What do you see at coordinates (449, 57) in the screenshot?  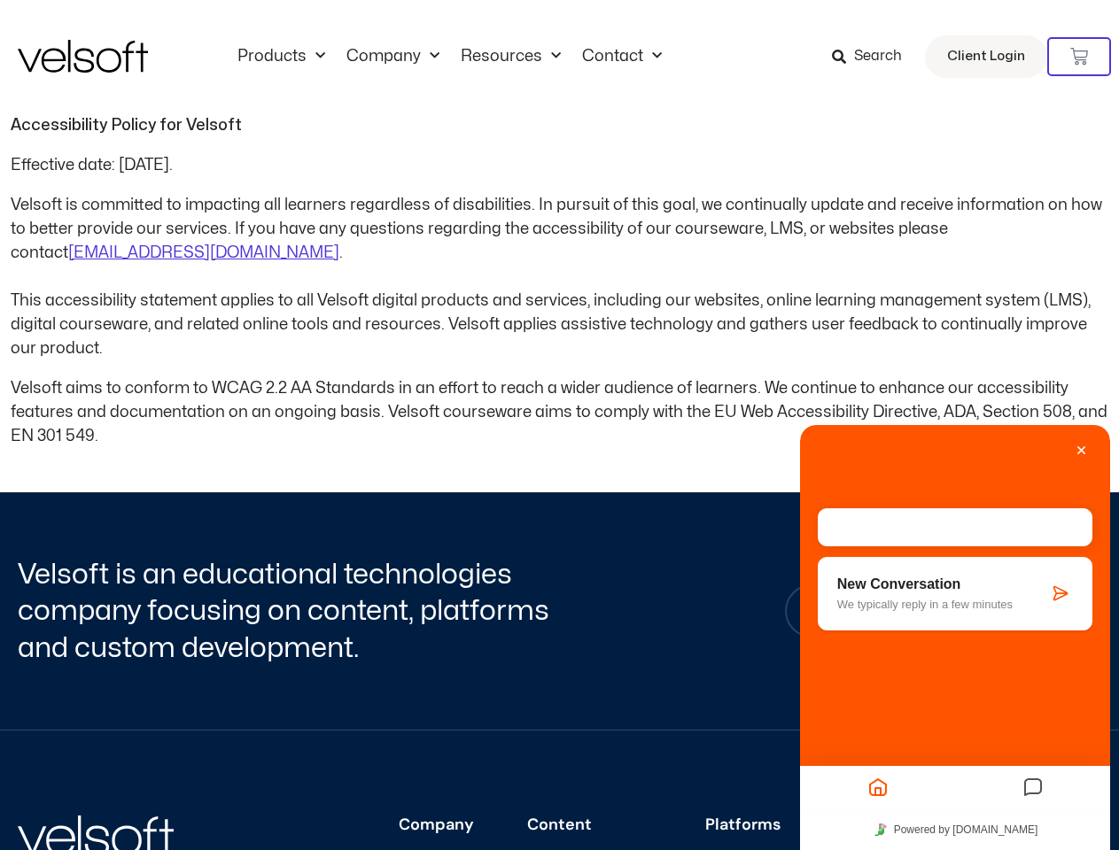 I see `nav: Menu` at bounding box center [449, 57].